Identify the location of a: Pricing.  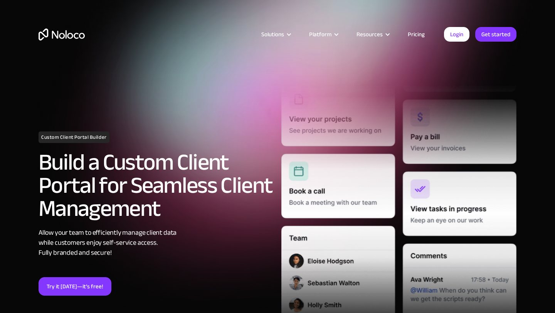
(417, 34).